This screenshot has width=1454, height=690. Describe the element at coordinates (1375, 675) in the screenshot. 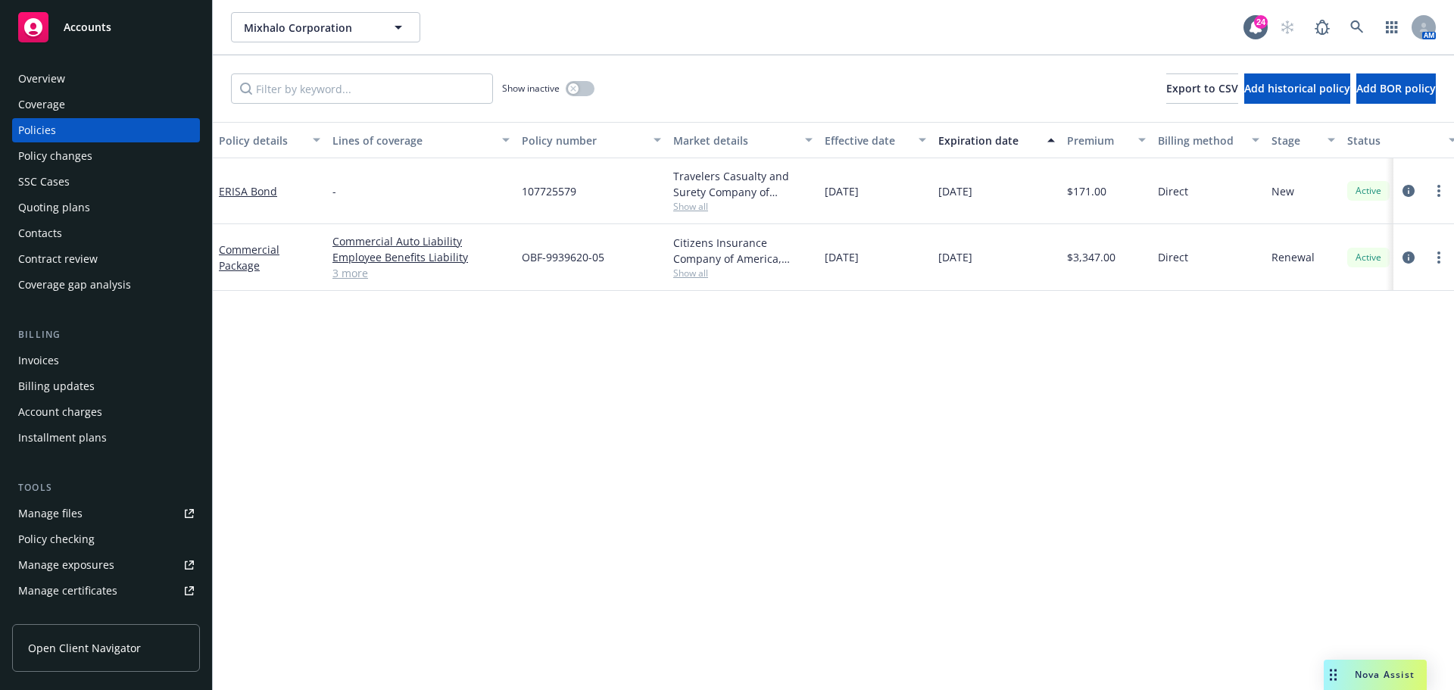

I see `button: Nova Assist` at that location.